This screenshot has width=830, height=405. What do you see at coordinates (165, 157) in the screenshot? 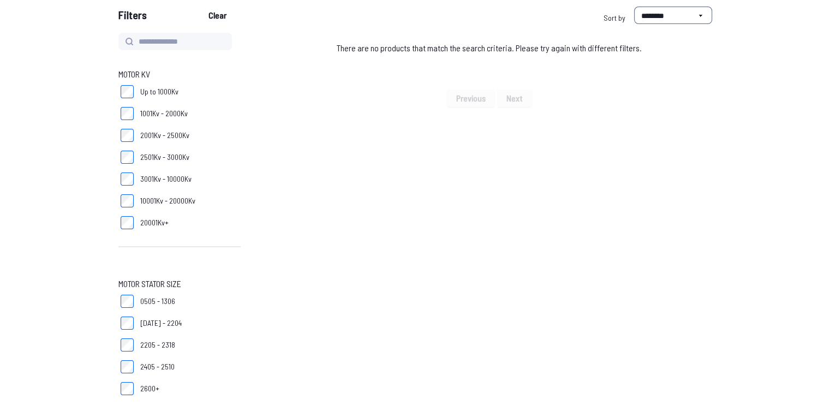
I see `span: 2501Kv - 3000Kv` at bounding box center [165, 157].